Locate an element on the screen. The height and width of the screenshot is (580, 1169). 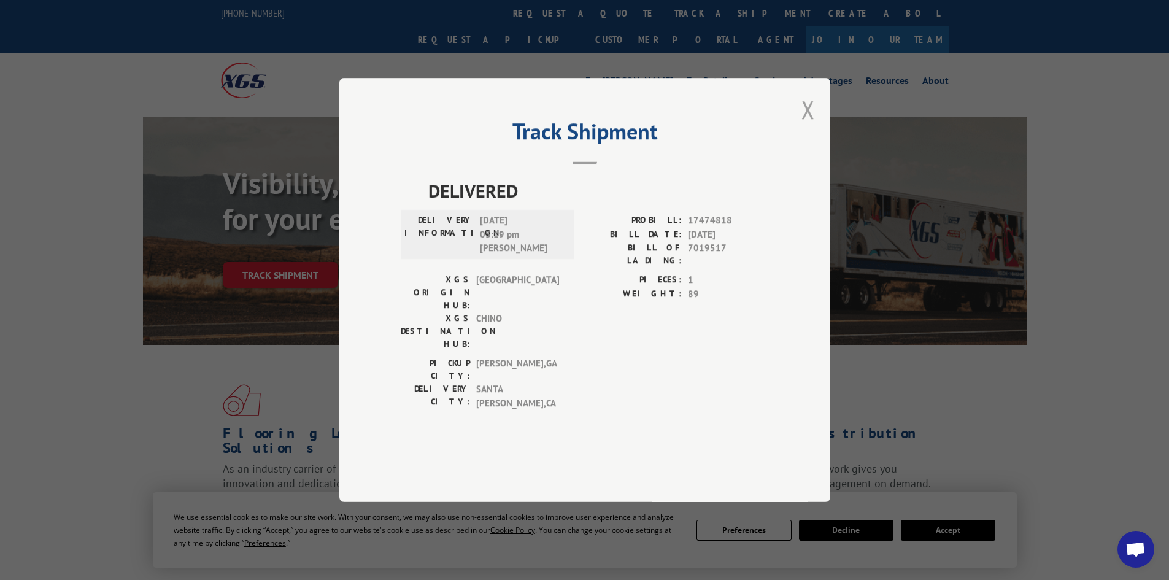
label: DELIVERY INFORMATION: is located at coordinates (439, 234).